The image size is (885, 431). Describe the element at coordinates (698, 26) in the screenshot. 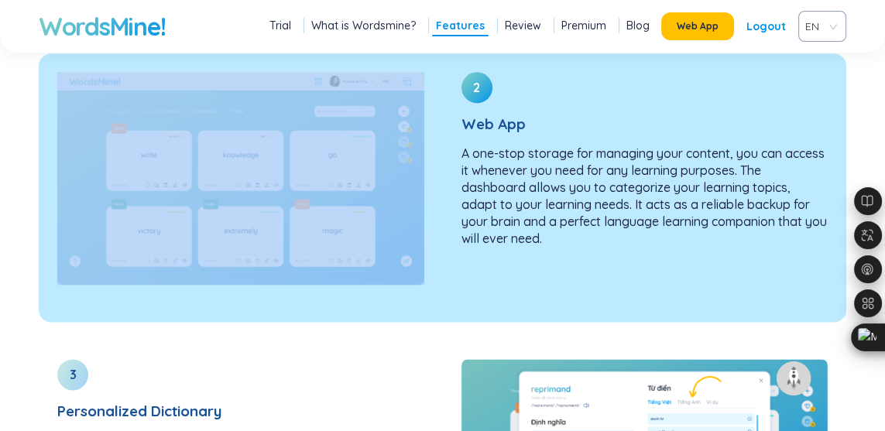

I see `span: Web App` at that location.